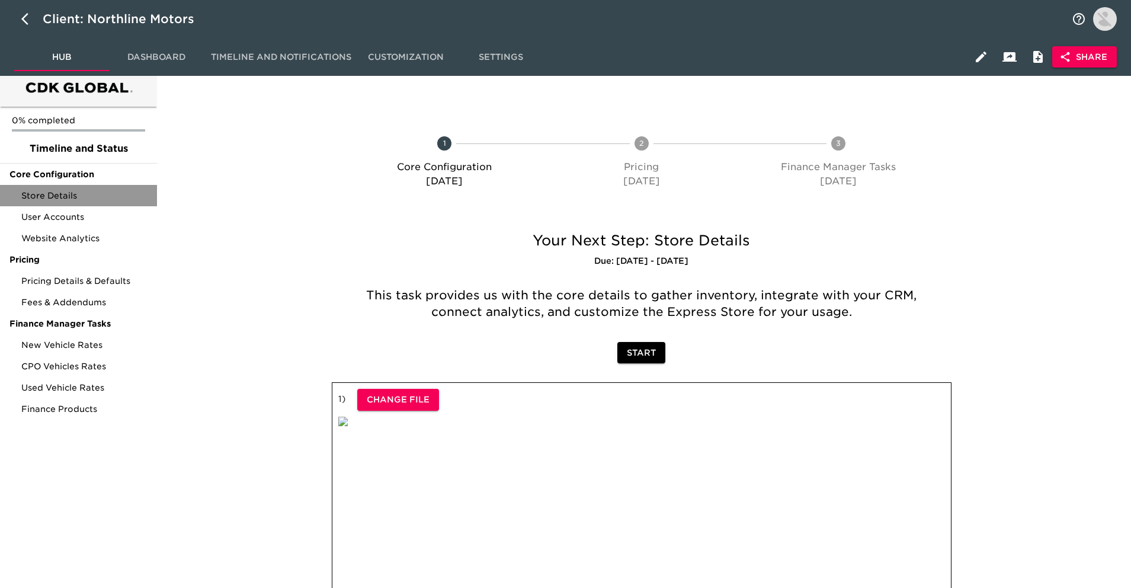 This screenshot has width=1131, height=588. Describe the element at coordinates (641, 353) in the screenshot. I see `button: Start` at that location.